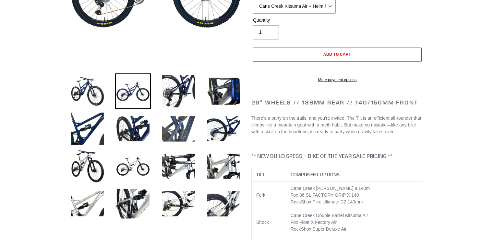 The image size is (493, 240). I want to click on p: There’s a party on the trails, and you’re invited. The Tilt is an efficient all-rounder that clim..., so click(337, 125).